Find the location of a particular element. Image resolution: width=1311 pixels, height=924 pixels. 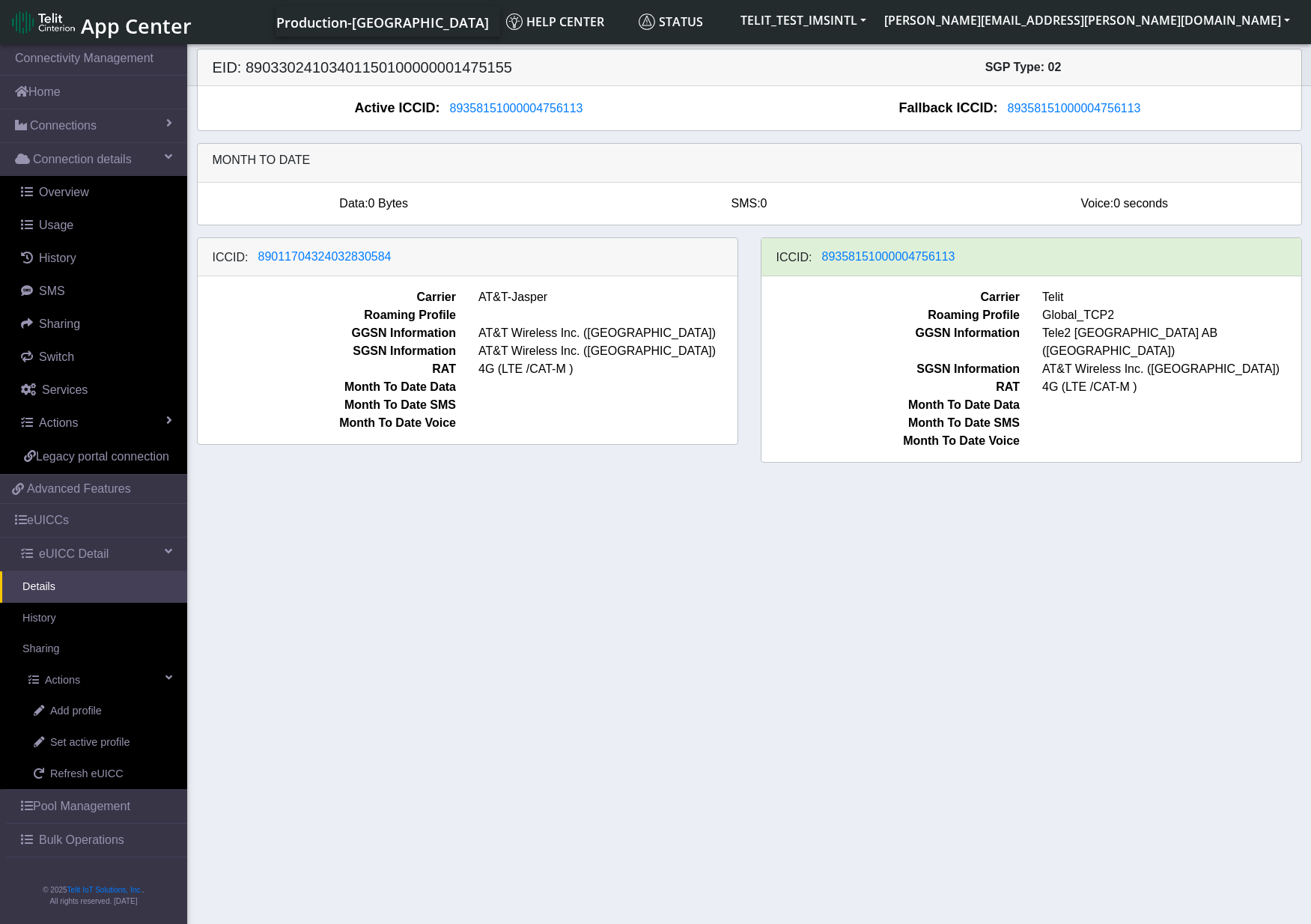

a: Sharing is located at coordinates (96, 324).